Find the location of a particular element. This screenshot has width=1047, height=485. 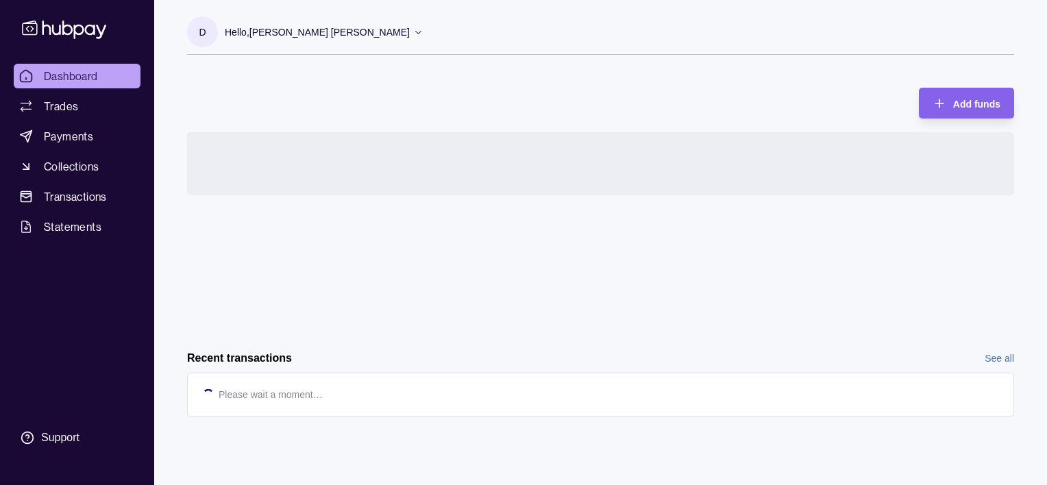

a: Support is located at coordinates (77, 438).